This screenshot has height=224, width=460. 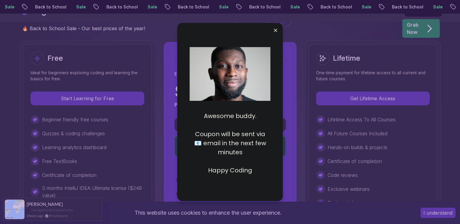 I want to click on p: Start Learning for Free, so click(x=87, y=98).